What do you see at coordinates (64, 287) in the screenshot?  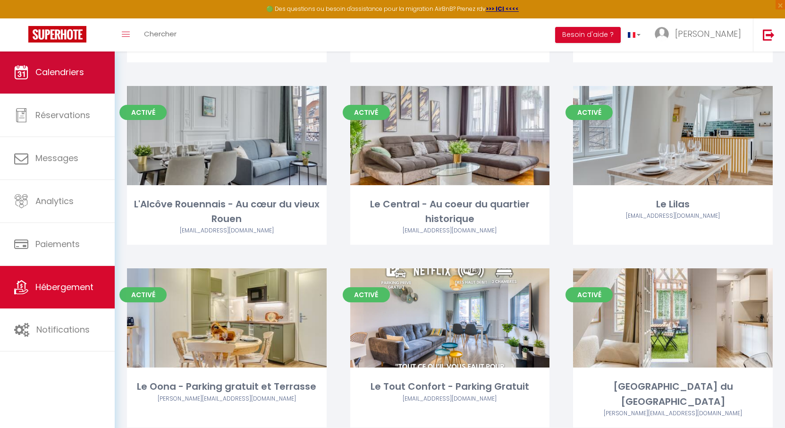 I see `span: Hébergement` at bounding box center [64, 287].